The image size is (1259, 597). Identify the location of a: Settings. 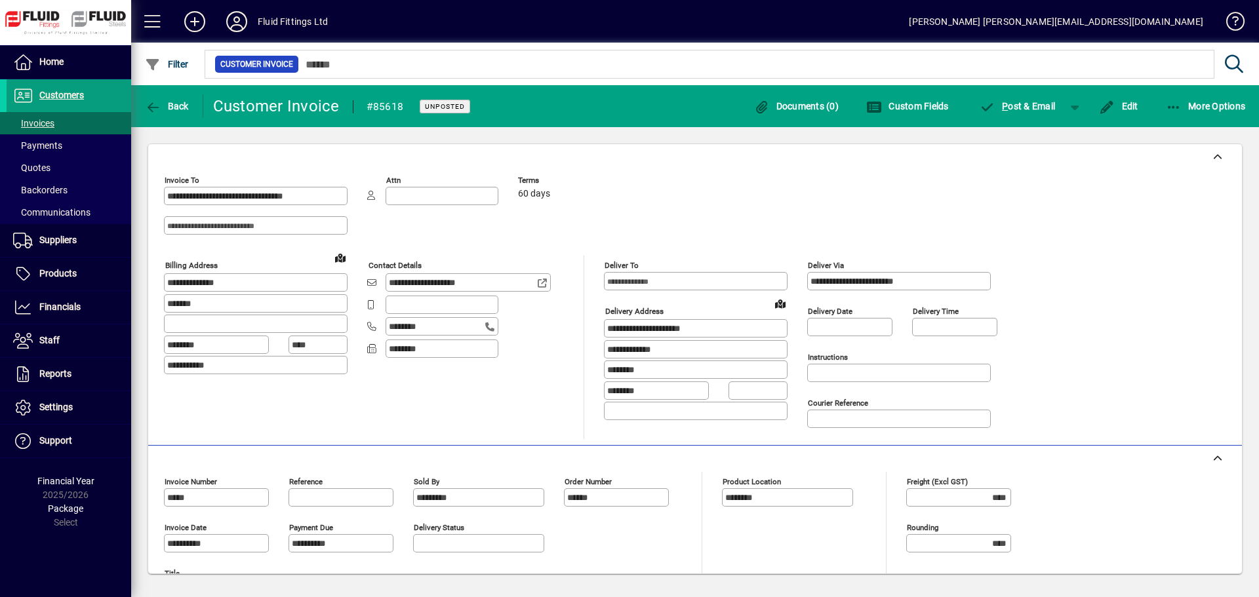
(69, 408).